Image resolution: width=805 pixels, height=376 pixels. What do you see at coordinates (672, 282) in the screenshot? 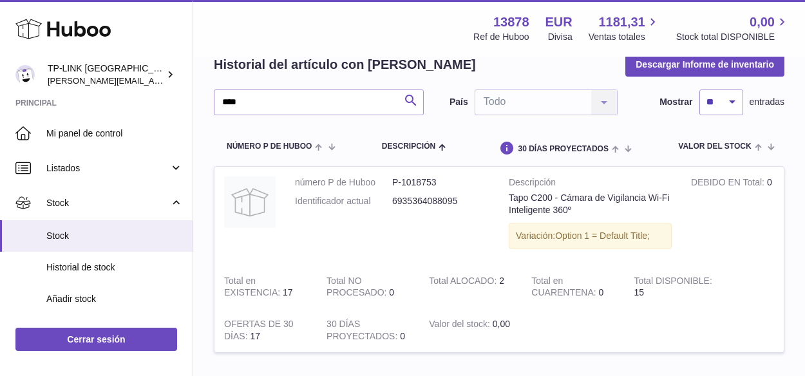
I see `strong: Total DISPONIBLE` at bounding box center [672, 282].